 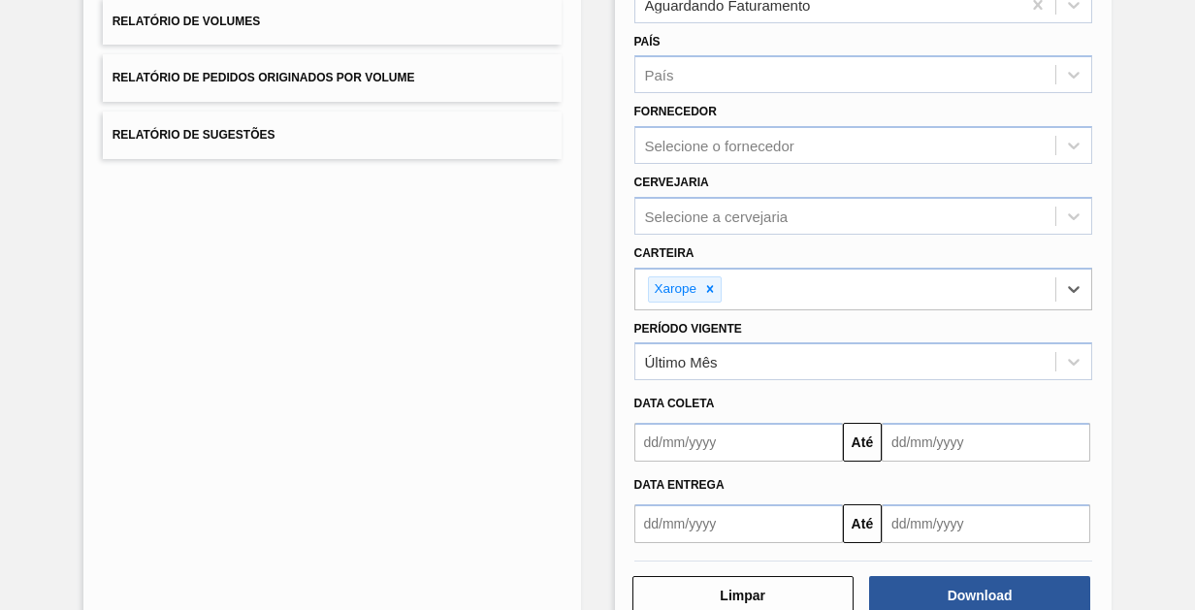 What do you see at coordinates (647, 42) in the screenshot?
I see `label: País` at bounding box center [647, 42].